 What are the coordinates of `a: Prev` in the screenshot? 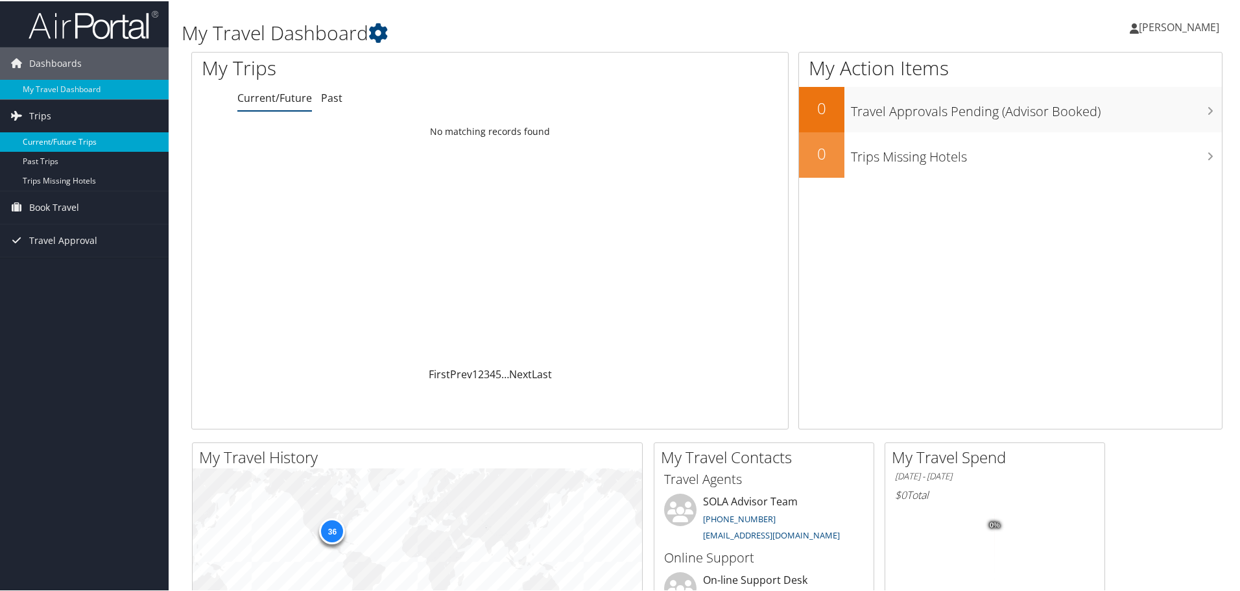 It's located at (461, 373).